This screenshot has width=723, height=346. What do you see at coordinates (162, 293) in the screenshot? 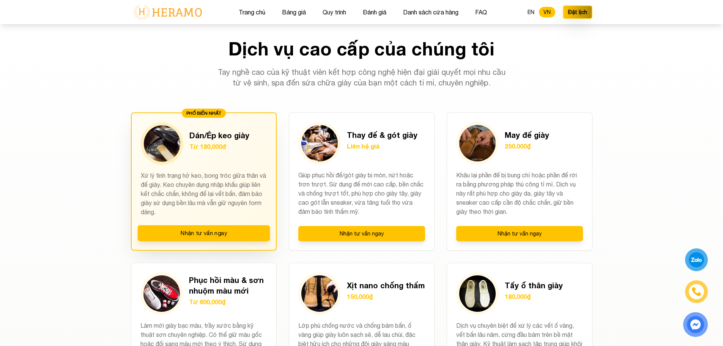
I see `img: Phục hồi màu & sơn nhuộm màu mới` at bounding box center [162, 293].